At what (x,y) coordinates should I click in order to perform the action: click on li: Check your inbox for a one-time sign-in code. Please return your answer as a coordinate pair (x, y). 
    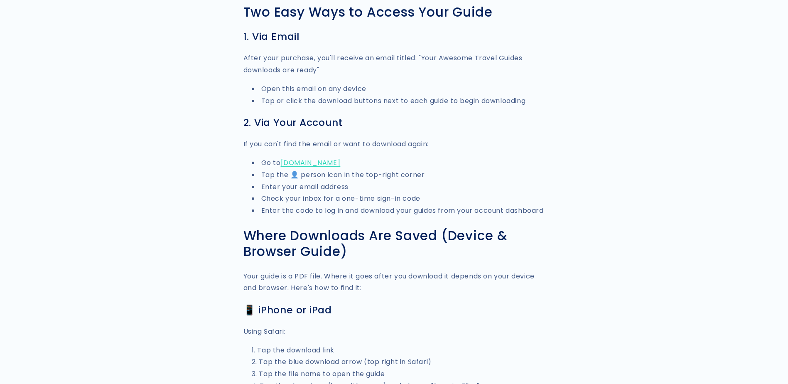
    Looking at the image, I should click on (398, 199).